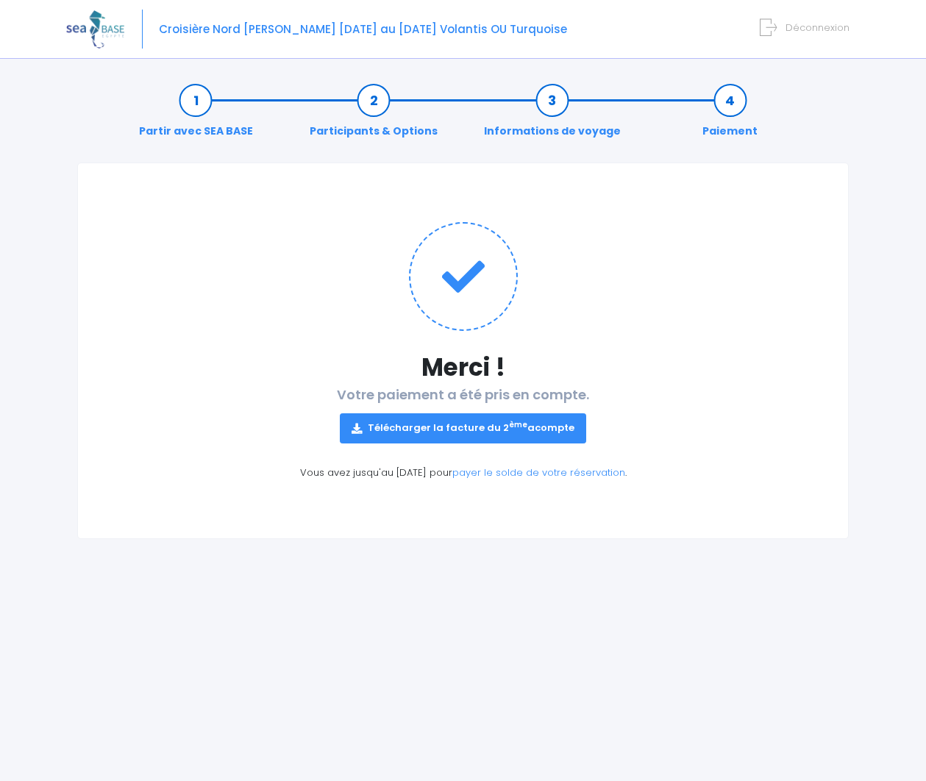 This screenshot has width=926, height=781. Describe the element at coordinates (518, 425) in the screenshot. I see `sup: ème` at that location.